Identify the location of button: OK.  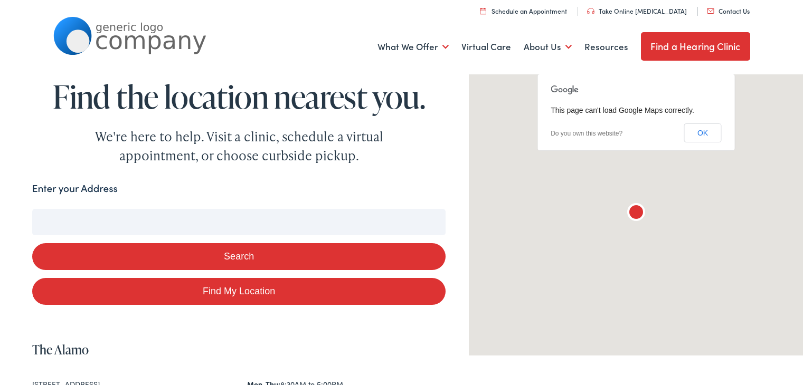
(703, 133).